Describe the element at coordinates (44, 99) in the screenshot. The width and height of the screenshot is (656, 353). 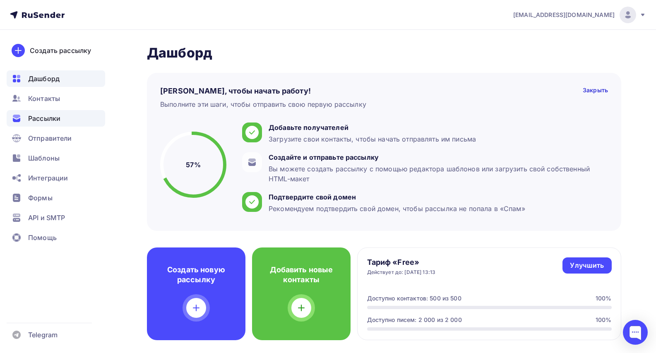
I see `span: Контакты` at that location.